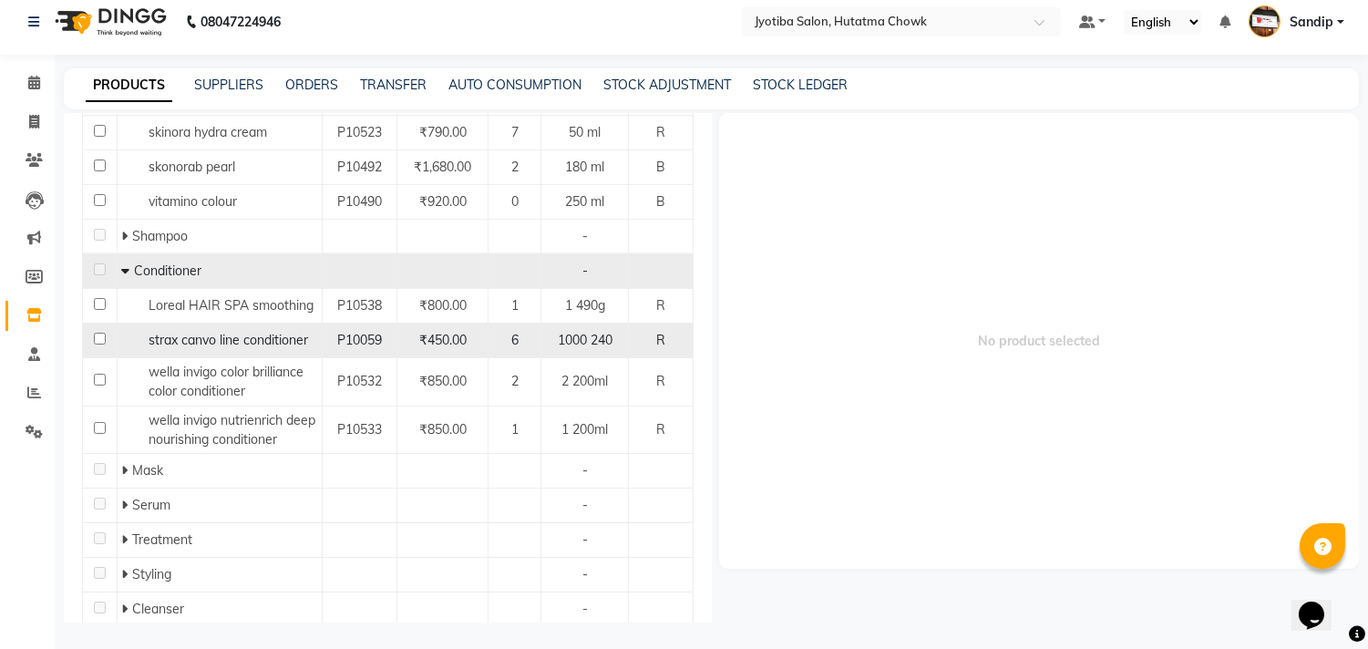 This screenshot has width=1368, height=649. Describe the element at coordinates (585, 340) in the screenshot. I see `span: 1000 240` at that location.